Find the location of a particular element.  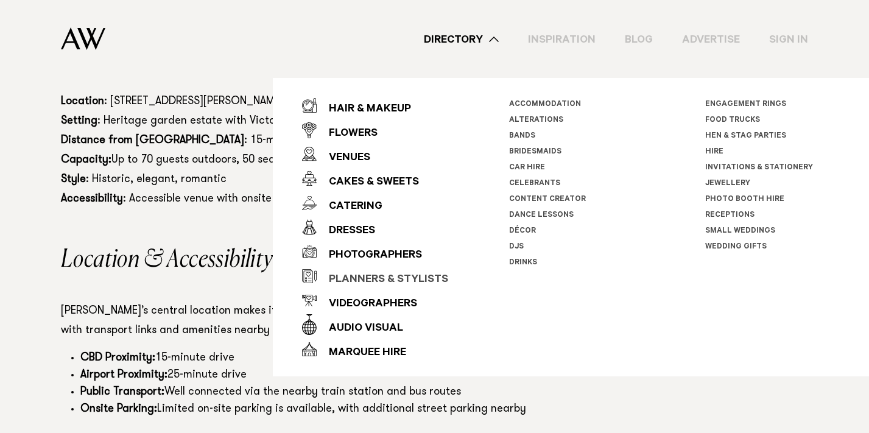

a: Cakes & Sweets is located at coordinates (375, 178).